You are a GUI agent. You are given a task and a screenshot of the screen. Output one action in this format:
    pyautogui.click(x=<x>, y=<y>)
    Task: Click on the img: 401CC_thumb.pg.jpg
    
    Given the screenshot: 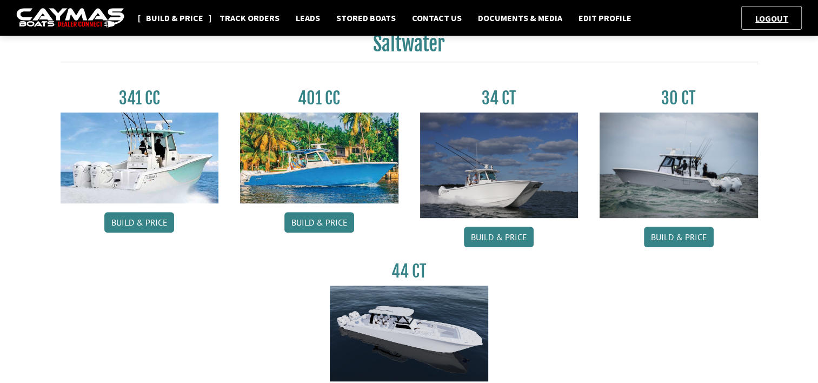 What is the action you would take?
    pyautogui.click(x=319, y=158)
    